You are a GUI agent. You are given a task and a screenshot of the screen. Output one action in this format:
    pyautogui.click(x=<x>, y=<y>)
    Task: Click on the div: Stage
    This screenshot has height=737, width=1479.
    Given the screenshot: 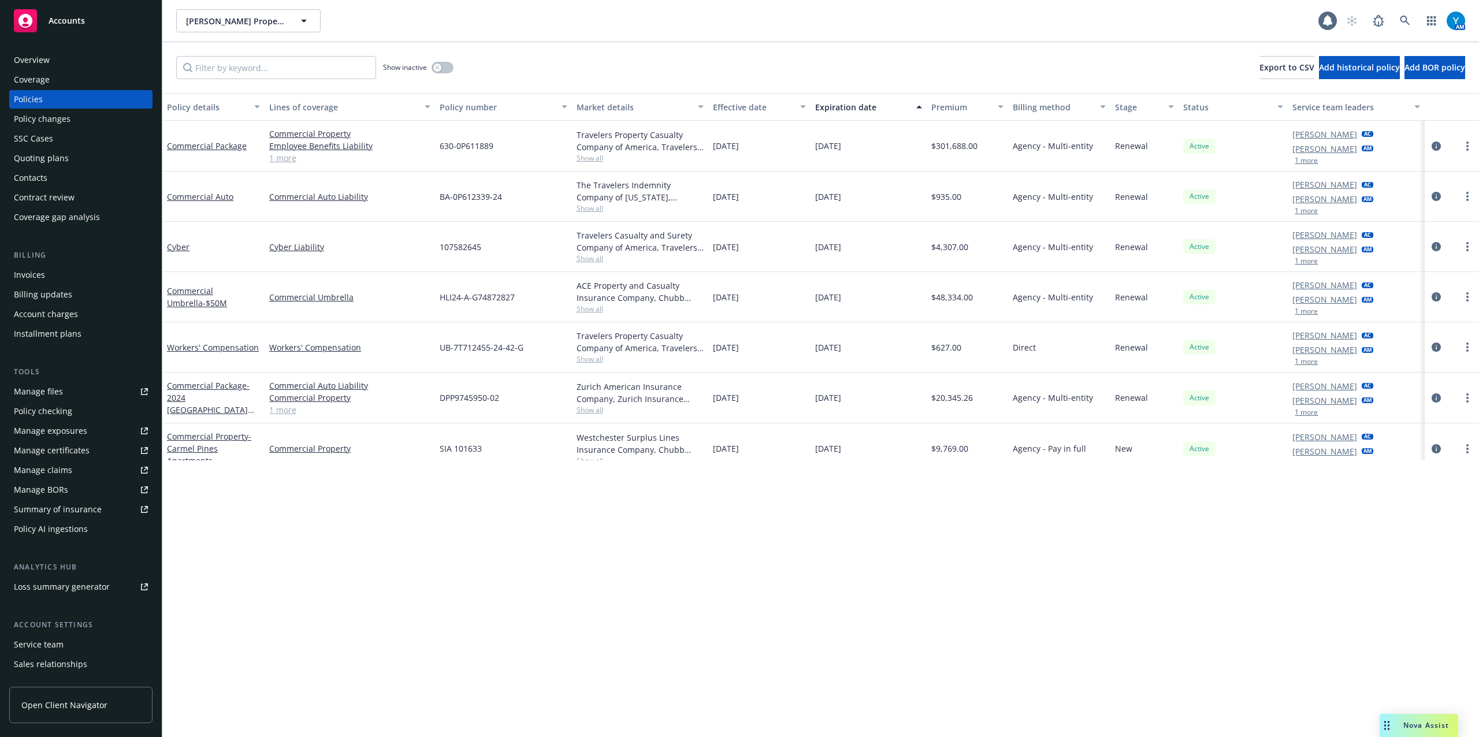 What is the action you would take?
    pyautogui.click(x=1138, y=107)
    